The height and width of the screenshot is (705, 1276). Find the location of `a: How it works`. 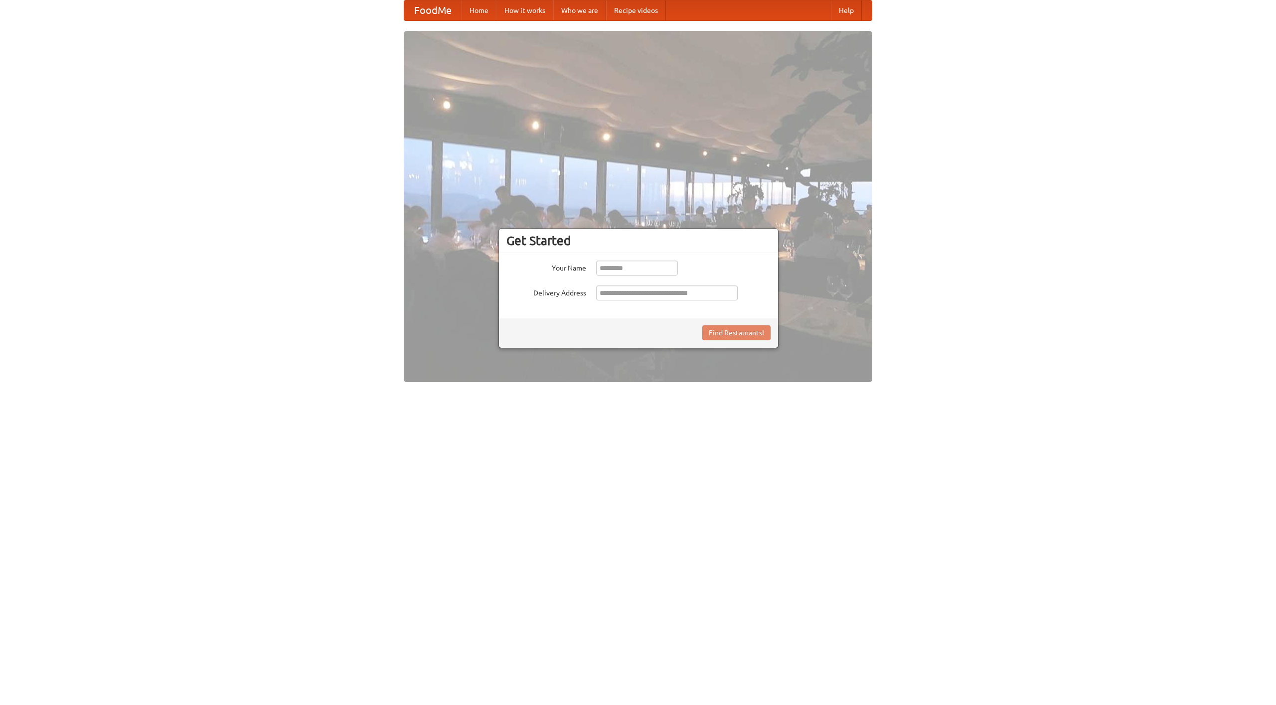

a: How it works is located at coordinates (525, 10).